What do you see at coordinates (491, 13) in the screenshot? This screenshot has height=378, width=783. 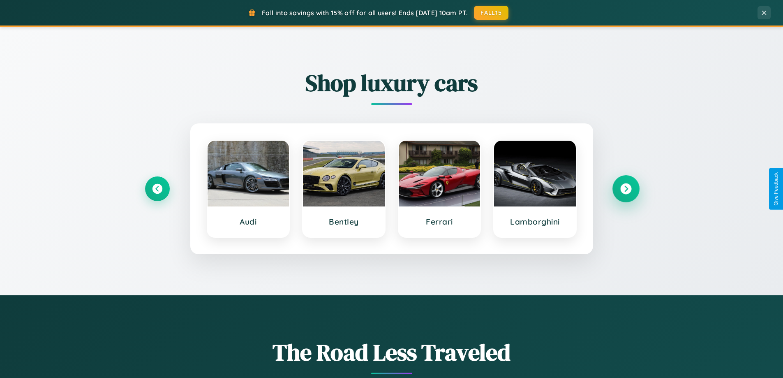 I see `button: FALL15` at bounding box center [491, 13].